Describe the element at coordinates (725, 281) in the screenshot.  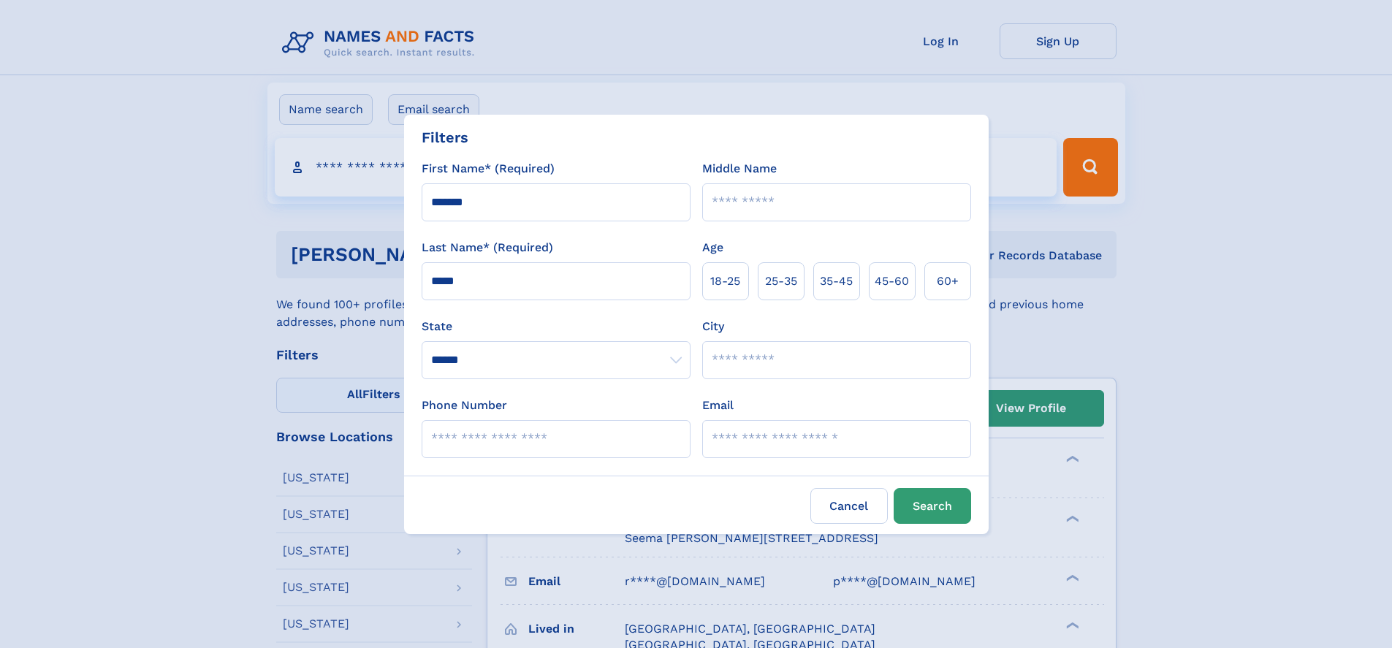
I see `span: 18‑25` at that location.